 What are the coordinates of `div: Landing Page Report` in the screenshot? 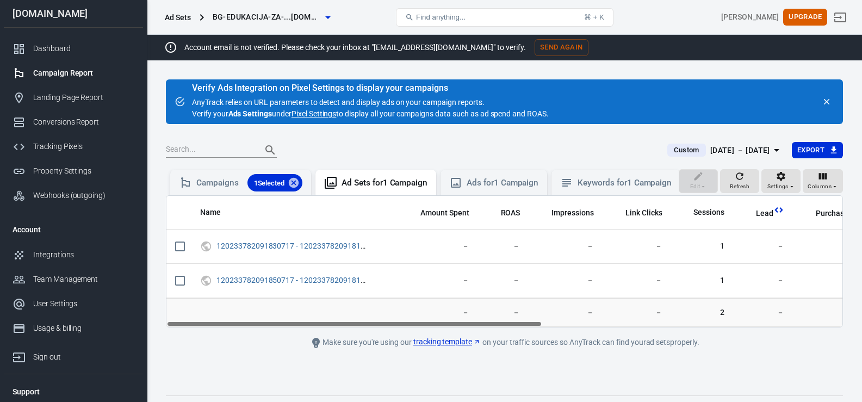 It's located at (84, 97).